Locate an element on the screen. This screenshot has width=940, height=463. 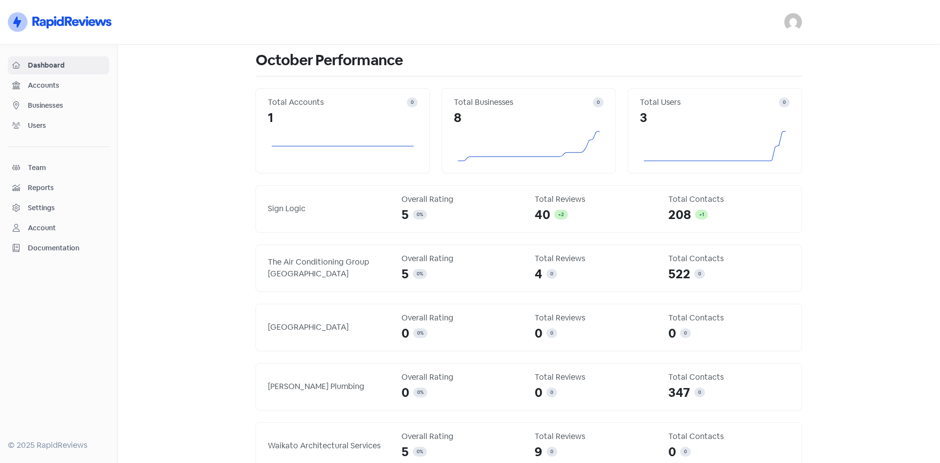
a: Reports is located at coordinates (58, 188).